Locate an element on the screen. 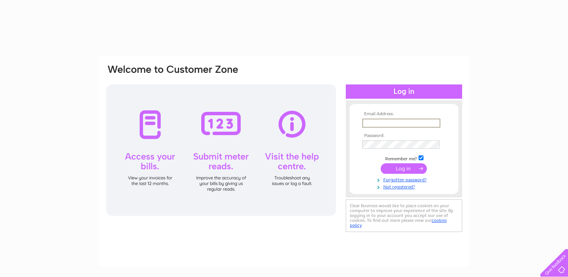 This screenshot has width=568, height=277. div: Clear Business would like to place cookies on your computer to improve your experience of the sit... is located at coordinates (404, 215).